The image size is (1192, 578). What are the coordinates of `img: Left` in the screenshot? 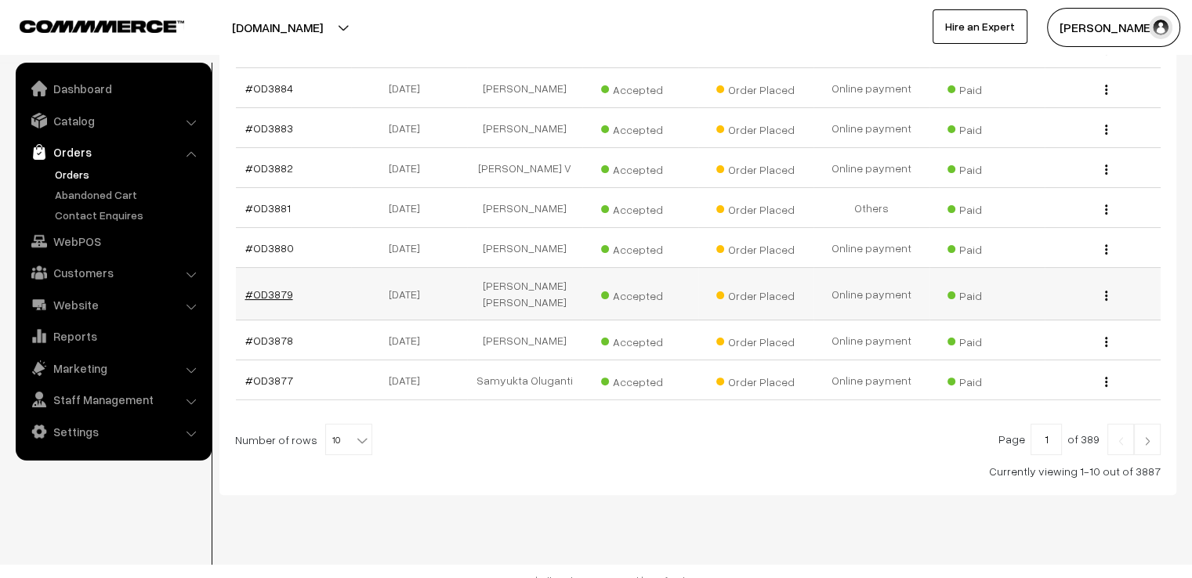 It's located at (1121, 441).